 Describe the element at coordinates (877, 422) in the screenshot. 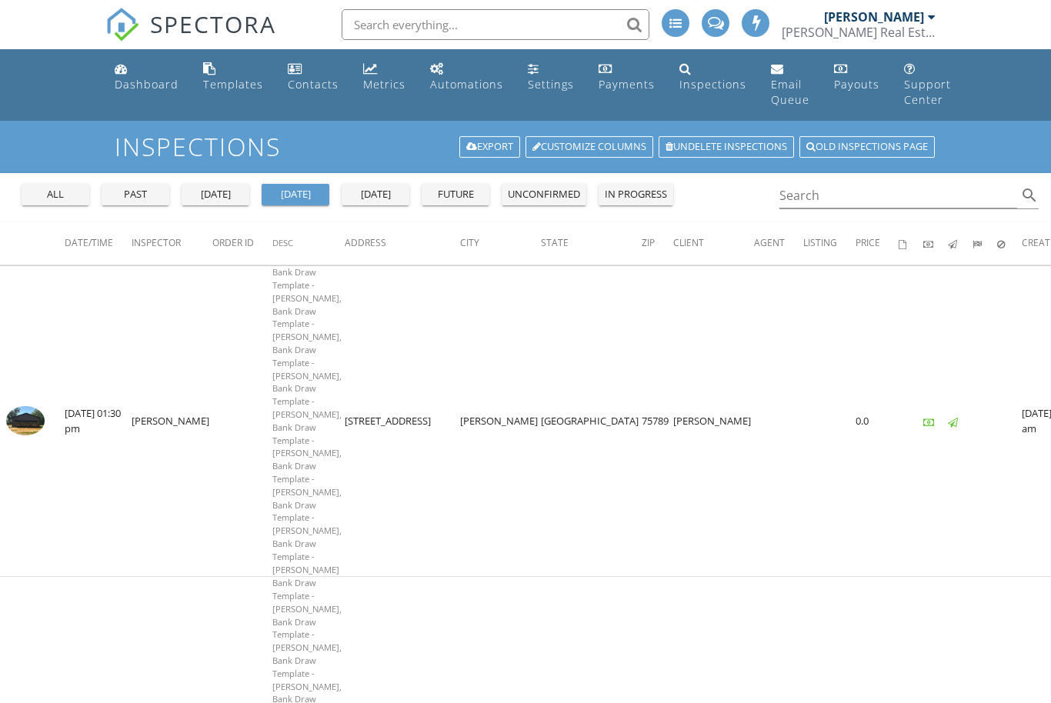

I see `td: 0.0` at that location.